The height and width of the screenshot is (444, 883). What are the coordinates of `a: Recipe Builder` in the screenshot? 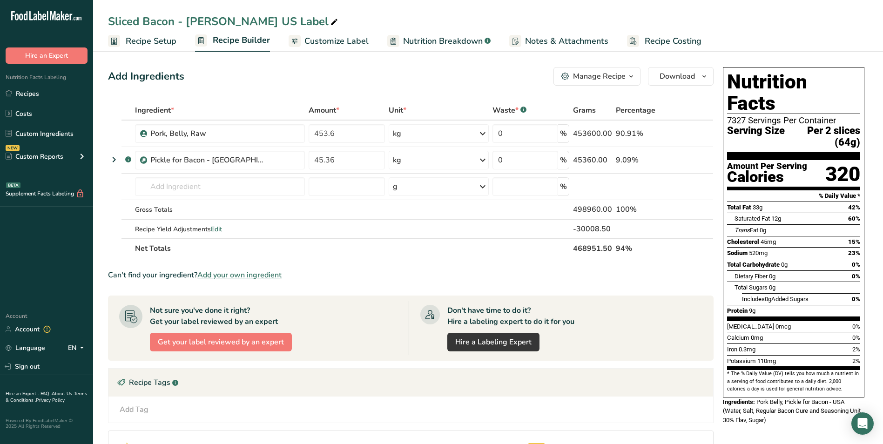 It's located at (232, 41).